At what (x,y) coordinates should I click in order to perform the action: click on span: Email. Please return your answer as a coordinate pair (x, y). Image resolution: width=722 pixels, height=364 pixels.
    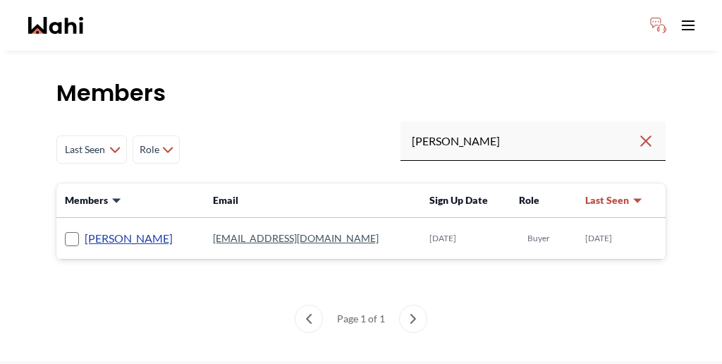
    Looking at the image, I should click on (226, 200).